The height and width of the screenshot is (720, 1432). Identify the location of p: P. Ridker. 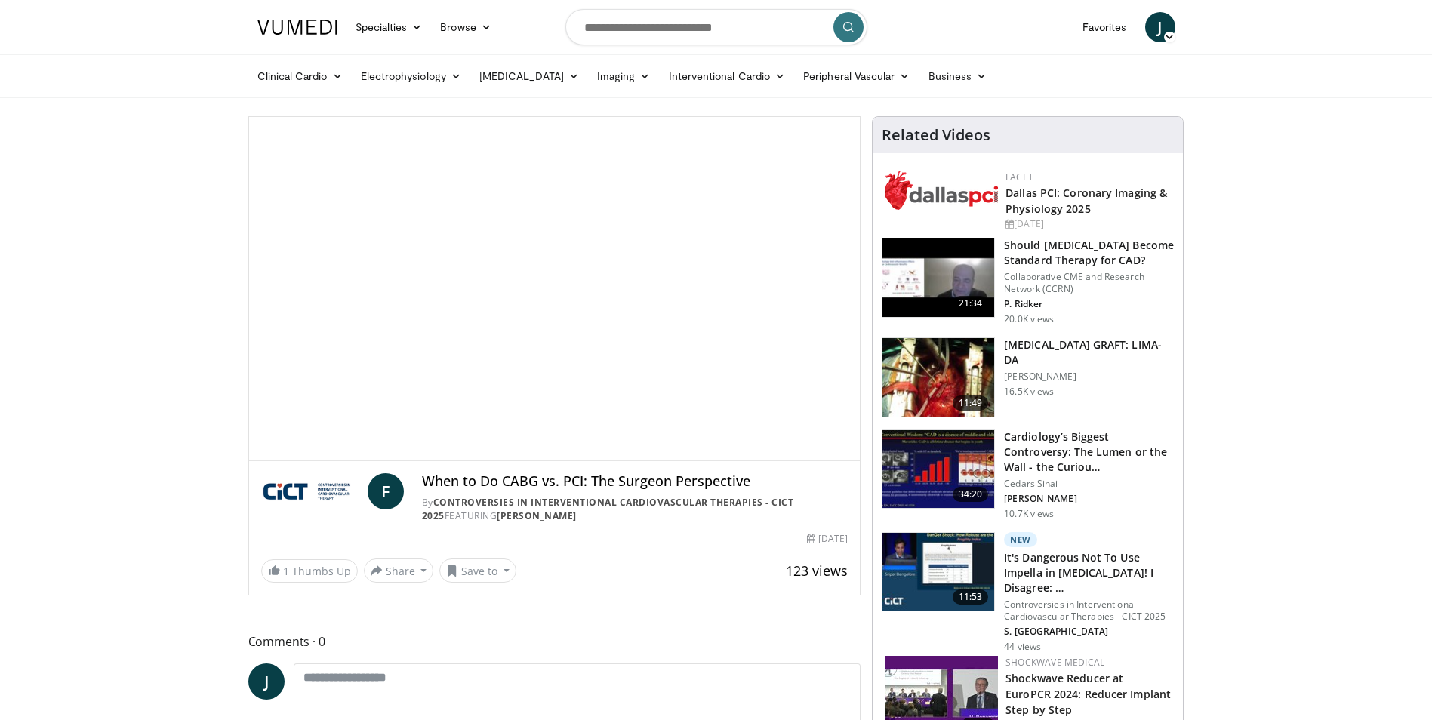
(1088, 304).